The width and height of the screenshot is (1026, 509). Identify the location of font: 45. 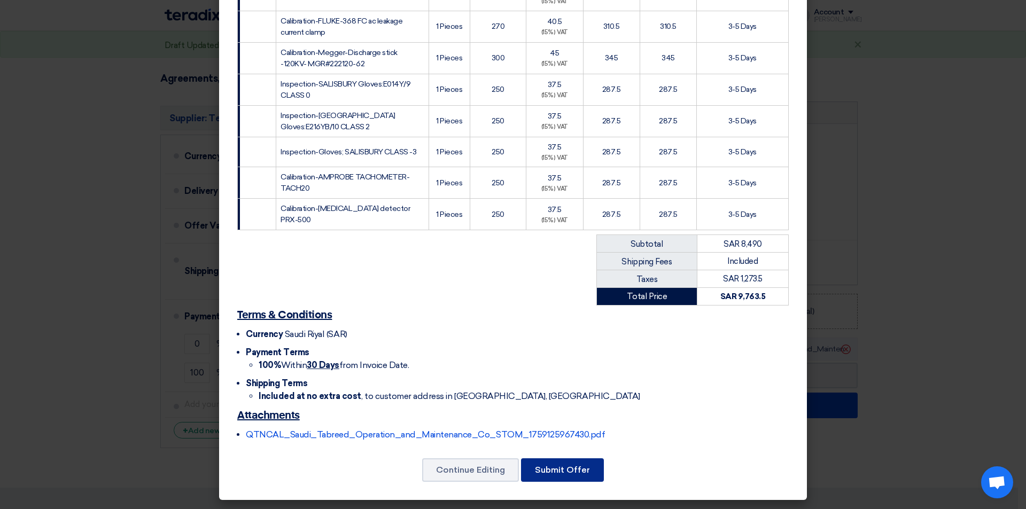
(554, 53).